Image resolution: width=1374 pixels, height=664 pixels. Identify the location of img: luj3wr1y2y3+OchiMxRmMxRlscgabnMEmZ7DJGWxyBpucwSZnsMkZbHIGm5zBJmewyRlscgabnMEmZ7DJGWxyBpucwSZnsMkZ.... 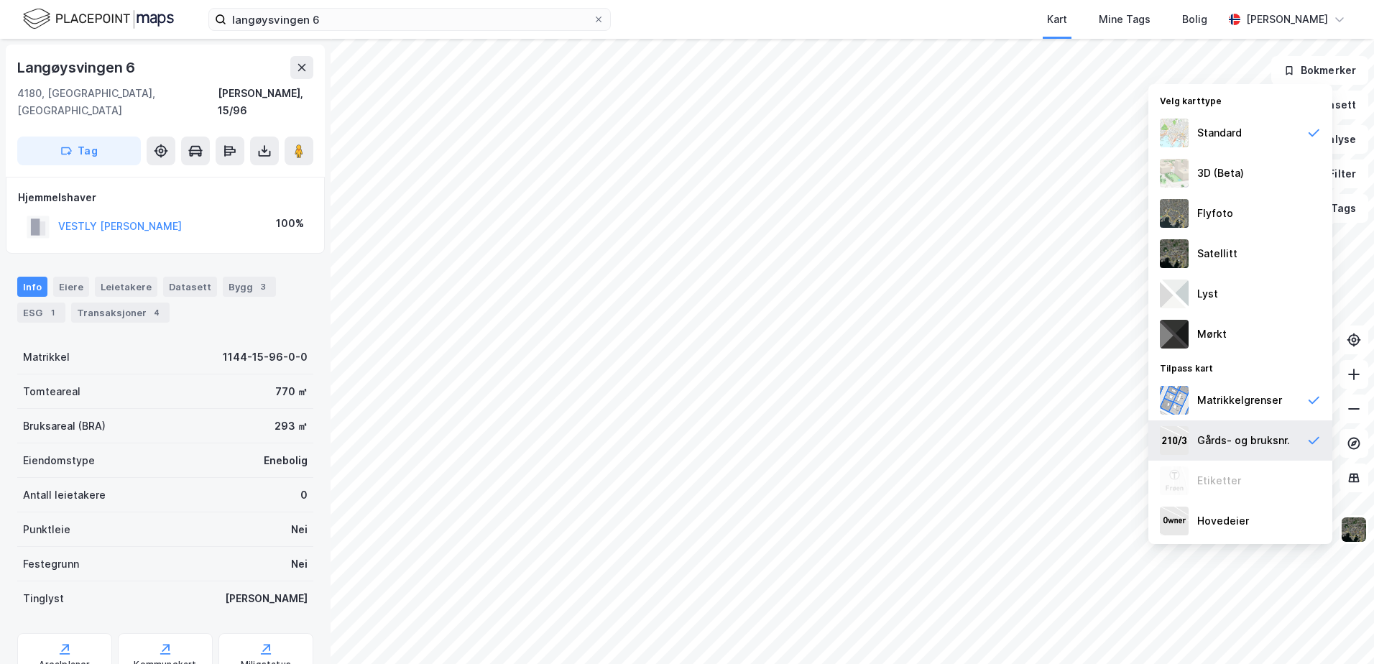
(1174, 294).